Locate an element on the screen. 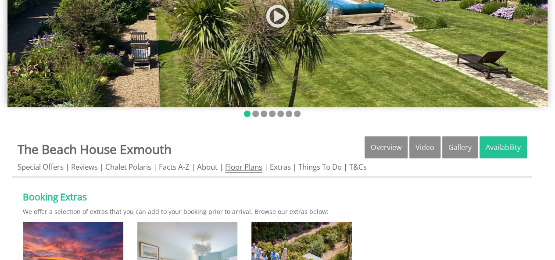 Image resolution: width=555 pixels, height=260 pixels. a: Overview is located at coordinates (386, 147).